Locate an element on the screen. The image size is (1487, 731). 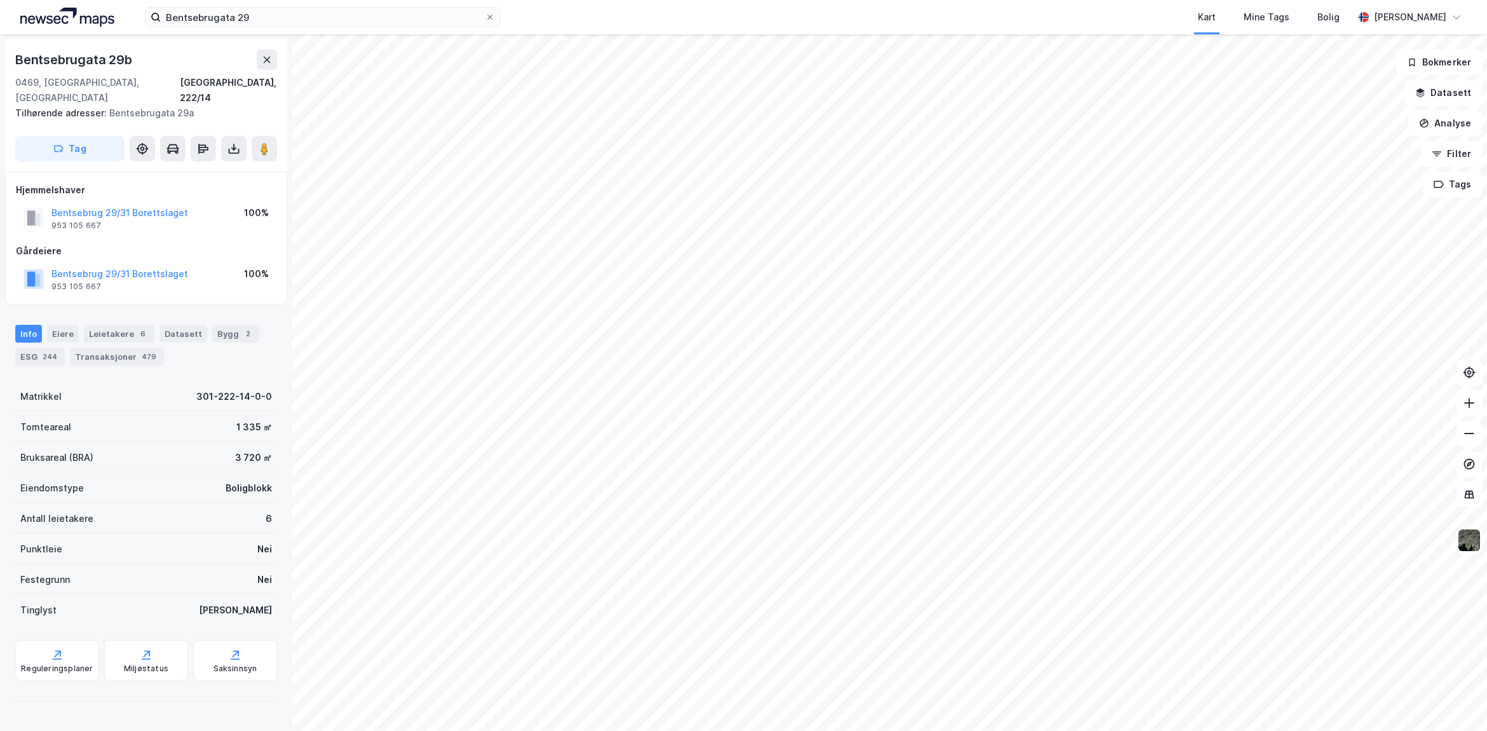
div: Miljøstatus is located at coordinates (146, 669).